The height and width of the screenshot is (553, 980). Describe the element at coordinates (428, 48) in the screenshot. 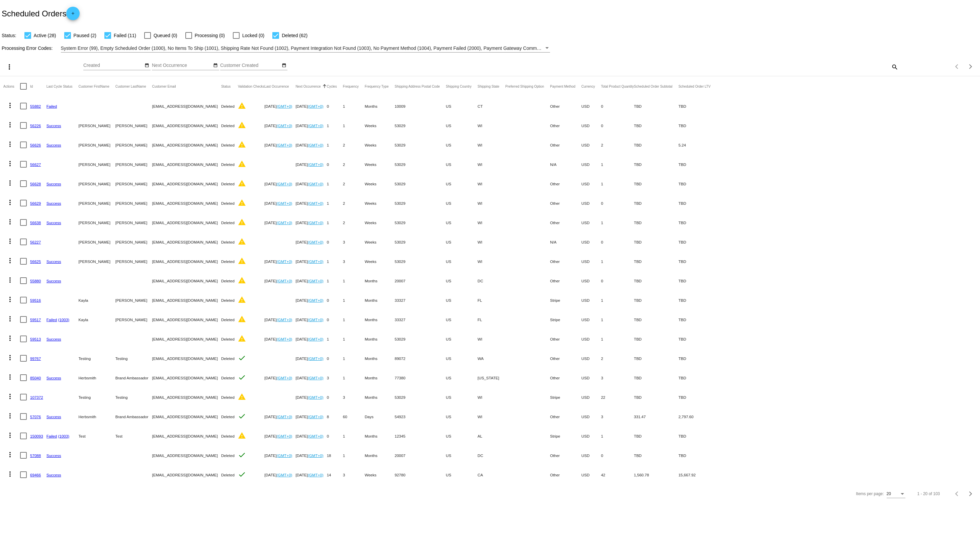

I see `span: System Error (99), Empty Scheduled Order (1000), No Items To Ship (1001), Shipping Rate Not Found...` at that location.